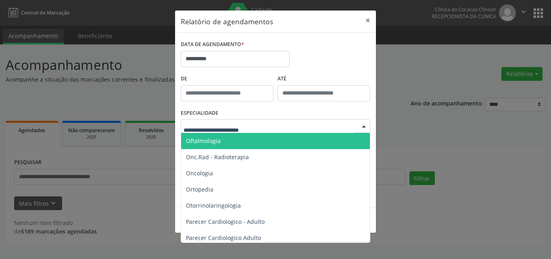  What do you see at coordinates (218, 157) in the screenshot?
I see `span: Onc.Rad - Radioterapia` at bounding box center [218, 157].